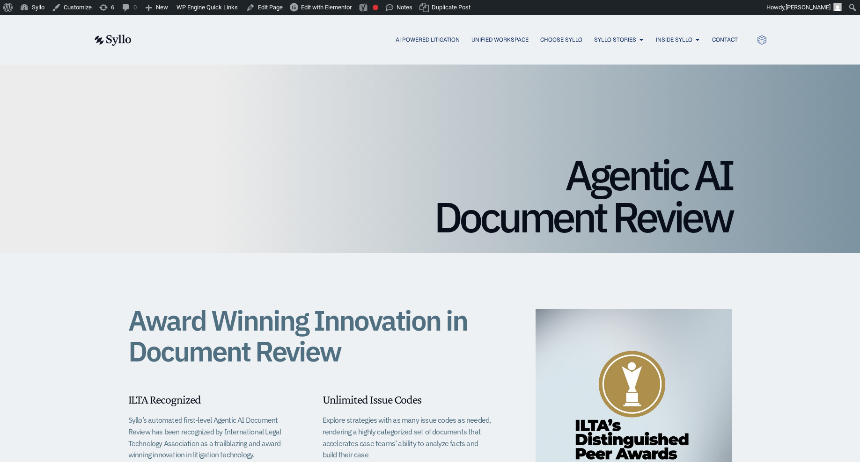  What do you see at coordinates (561, 40) in the screenshot?
I see `a: Choose Syllo` at bounding box center [561, 40].